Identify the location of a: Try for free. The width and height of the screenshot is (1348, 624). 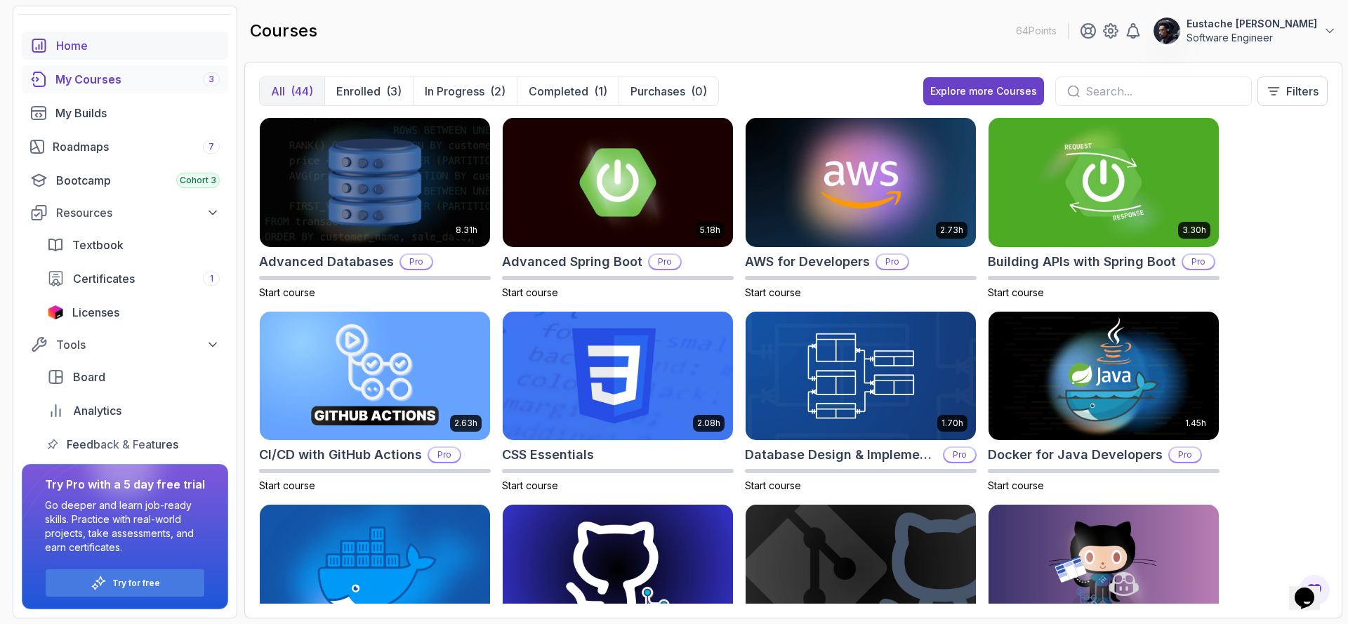
(136, 584).